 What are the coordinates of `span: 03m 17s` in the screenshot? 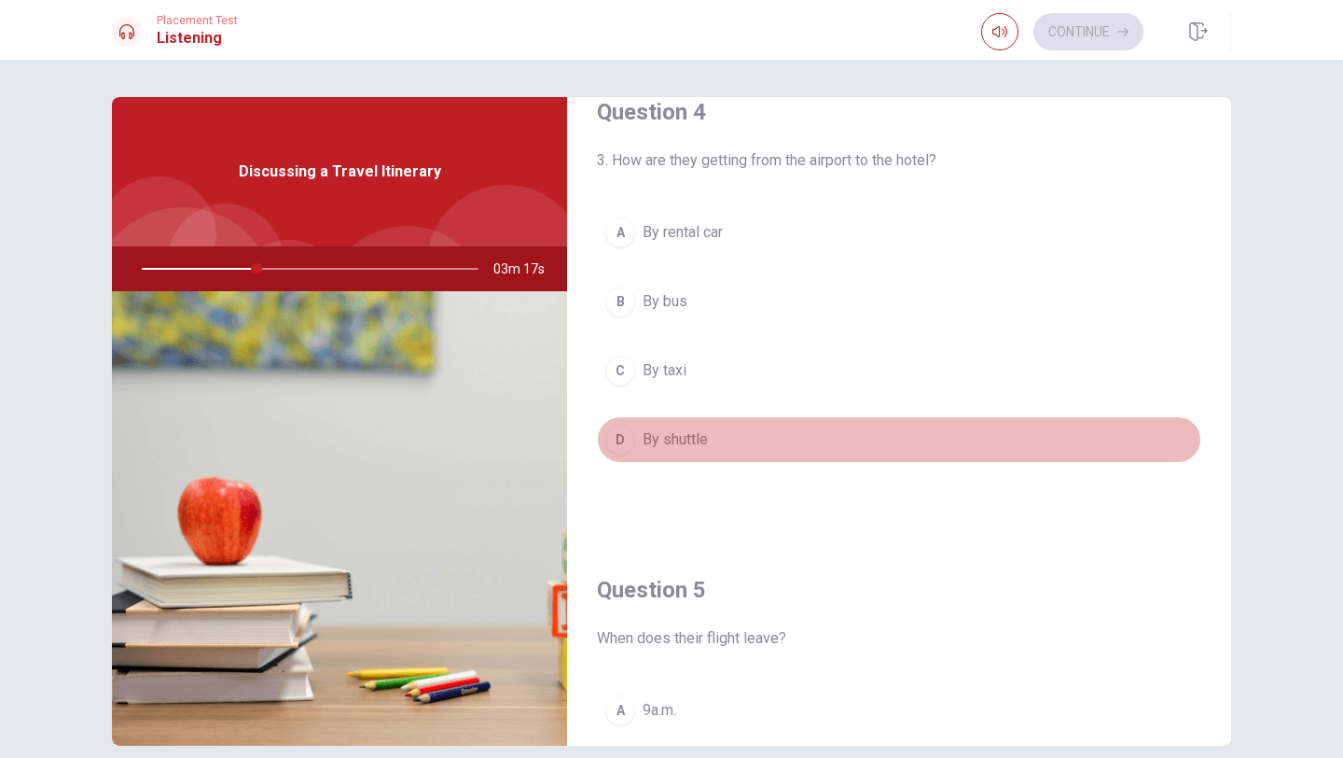 It's located at (526, 269).